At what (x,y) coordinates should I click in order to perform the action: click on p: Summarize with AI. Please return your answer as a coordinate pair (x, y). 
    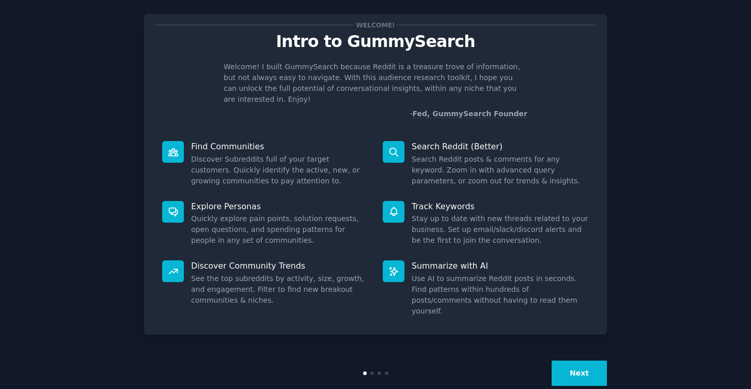
    Looking at the image, I should click on (500, 265).